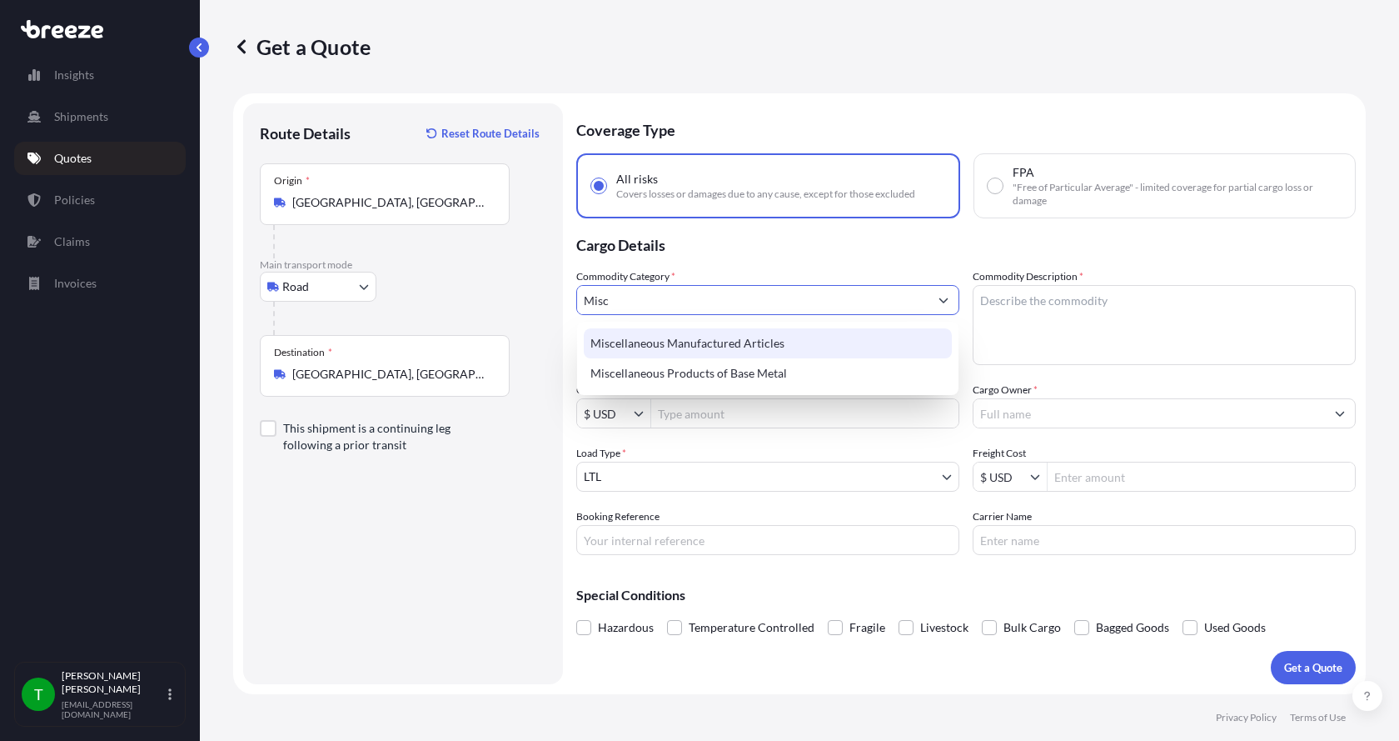 This screenshot has height=741, width=1399. I want to click on span: T, so click(38, 694).